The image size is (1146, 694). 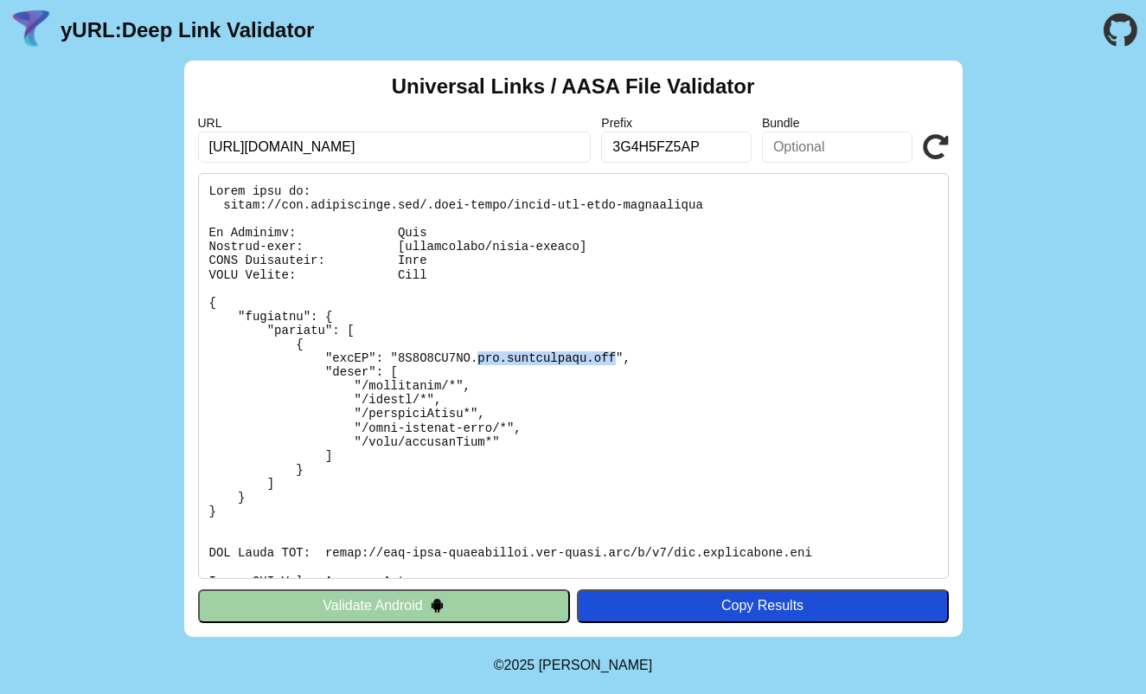 What do you see at coordinates (394, 147) in the screenshot?
I see `input: Required` at bounding box center [394, 147].